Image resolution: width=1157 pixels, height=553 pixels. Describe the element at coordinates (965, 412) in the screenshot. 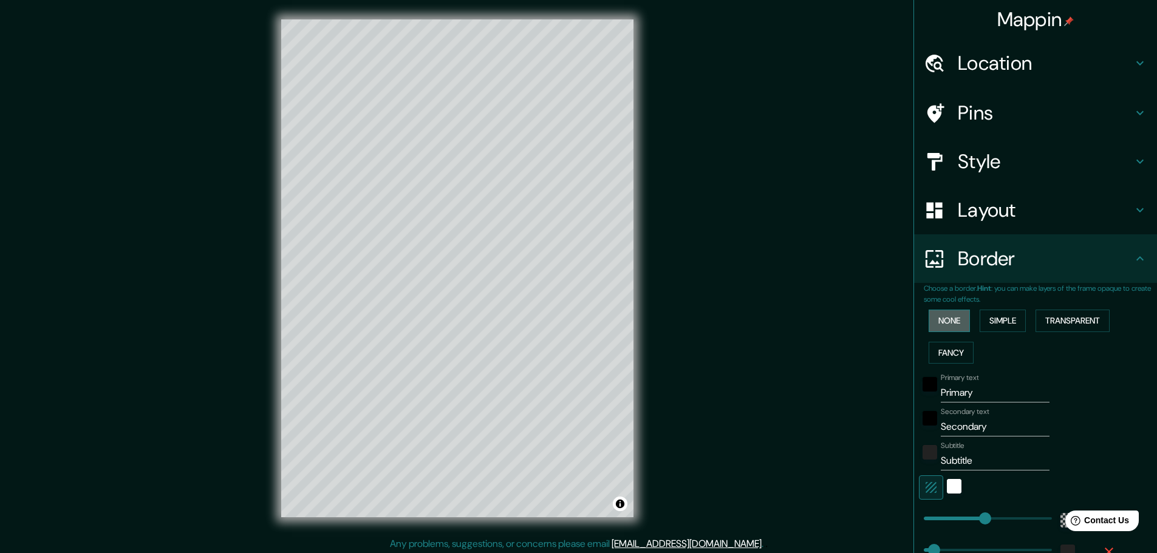

I see `label: Secondary text` at that location.